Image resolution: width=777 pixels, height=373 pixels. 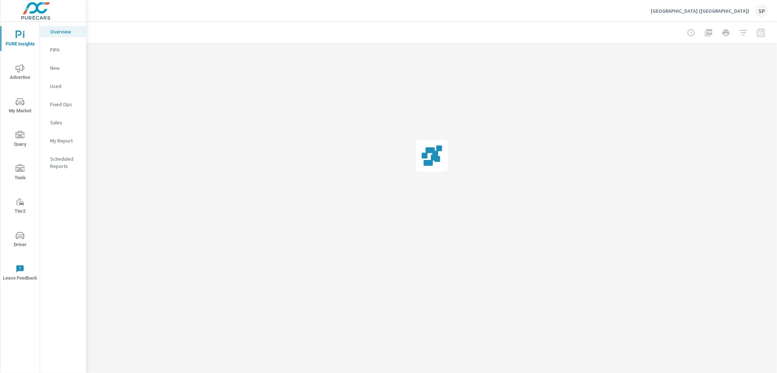 I want to click on div: Fixed Ops, so click(x=63, y=104).